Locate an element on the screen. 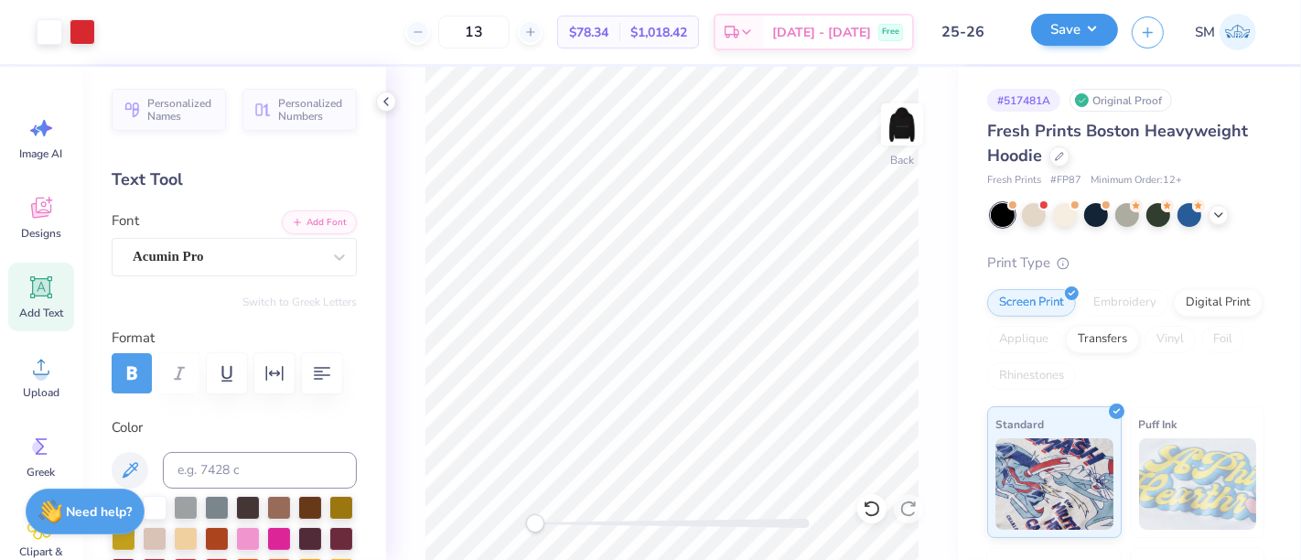 The height and width of the screenshot is (560, 1301). span: $1,018.42 is located at coordinates (659, 32).